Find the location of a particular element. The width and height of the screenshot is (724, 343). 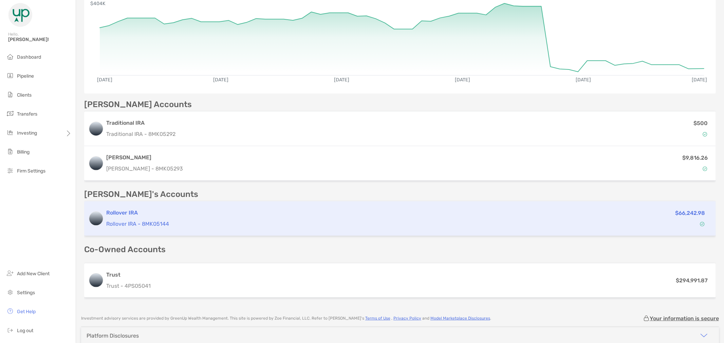

img: transfers icon is located at coordinates (10, 114).